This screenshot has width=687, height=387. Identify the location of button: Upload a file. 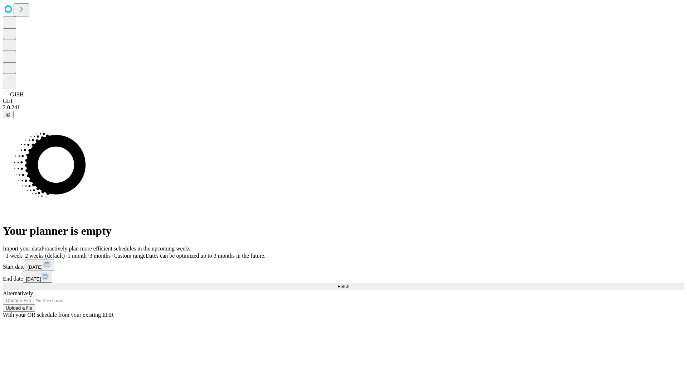
(19, 307).